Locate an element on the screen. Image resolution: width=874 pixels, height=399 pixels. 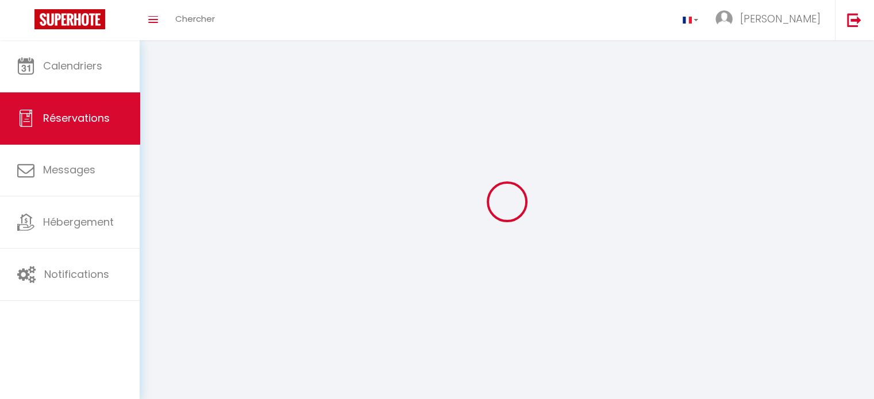
span: Calendriers is located at coordinates (72, 66).